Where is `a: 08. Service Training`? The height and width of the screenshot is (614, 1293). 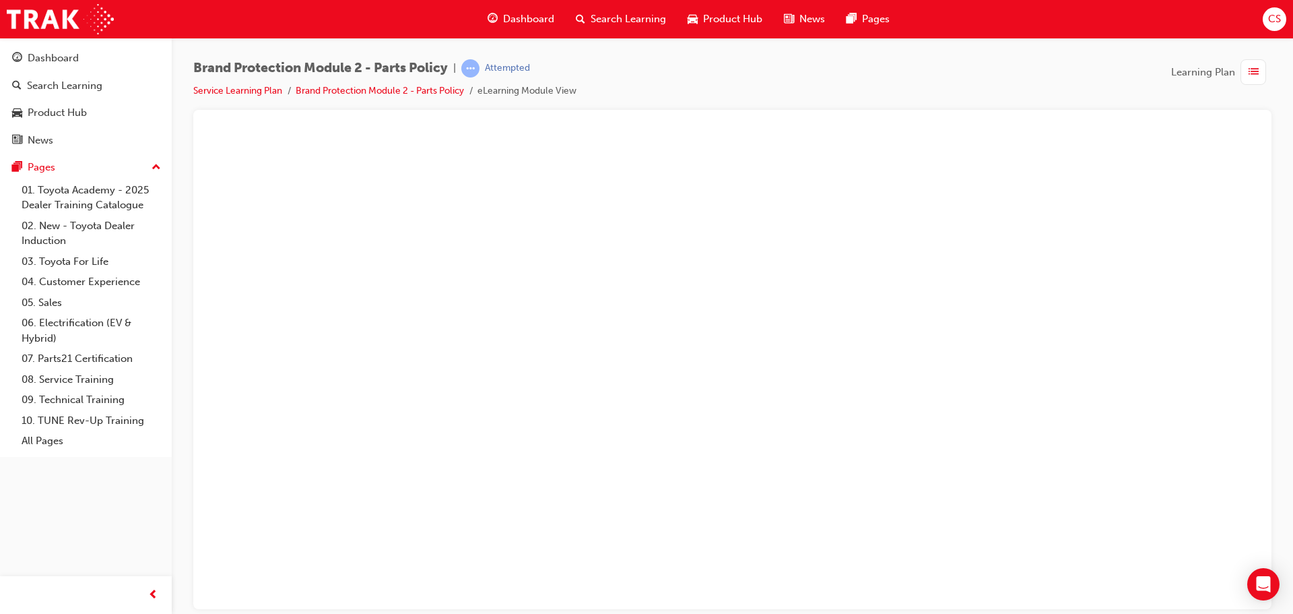
a: 08. Service Training is located at coordinates (91, 379).